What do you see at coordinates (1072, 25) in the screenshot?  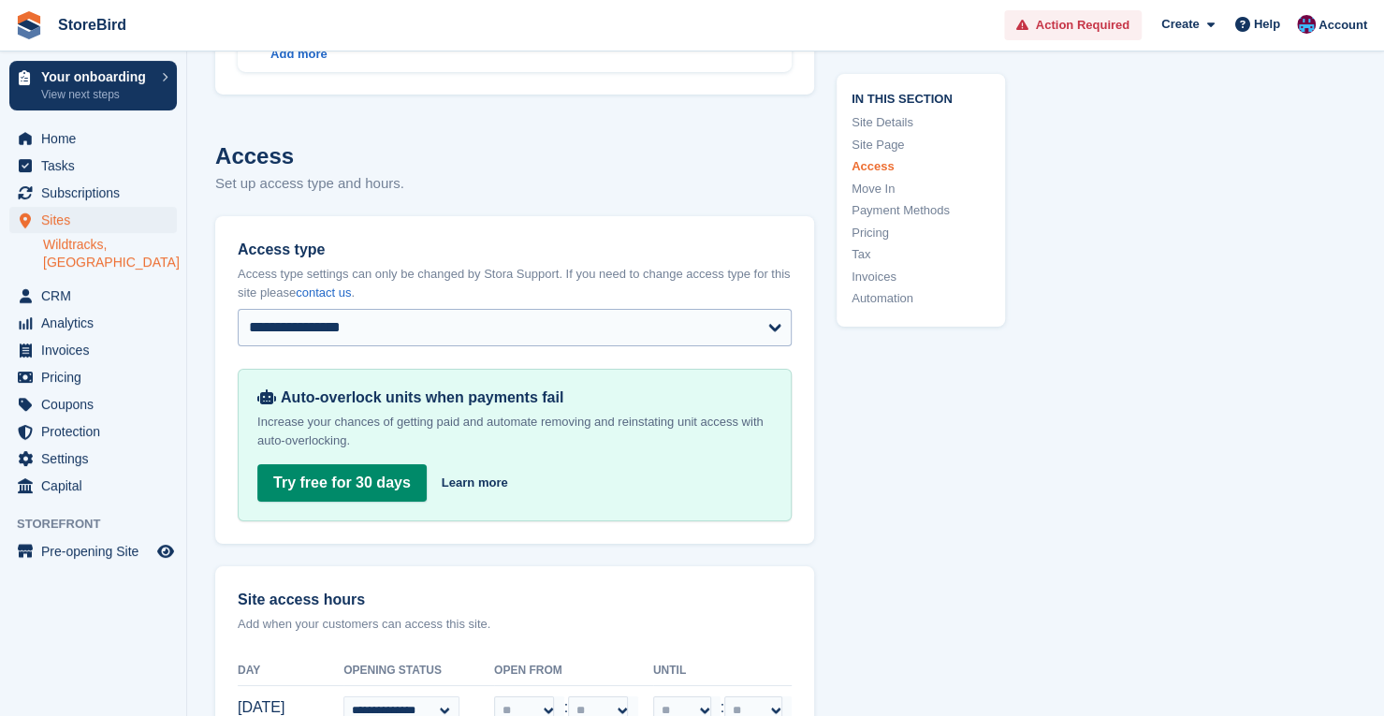 I see `a: Action Required` at bounding box center [1072, 25].